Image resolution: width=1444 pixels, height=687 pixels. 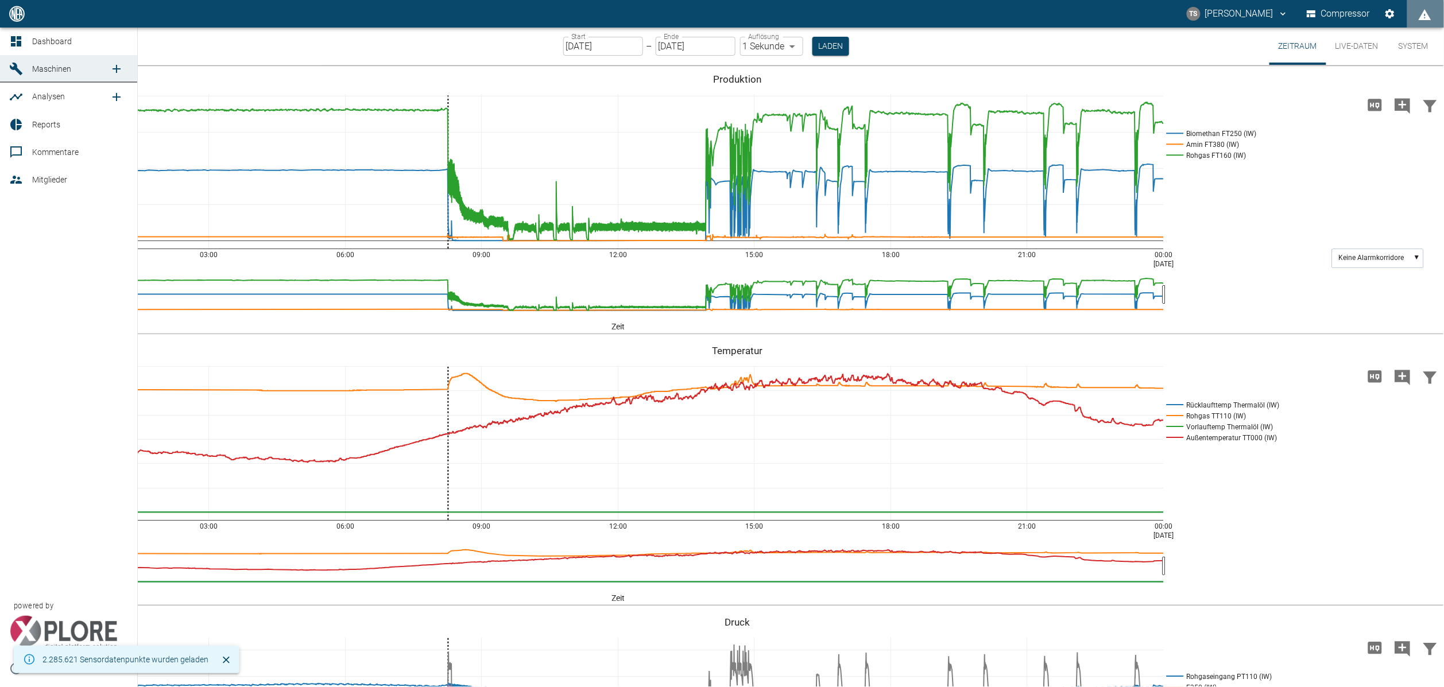 What do you see at coordinates (671, 36) in the screenshot?
I see `label: Ende` at bounding box center [671, 36].